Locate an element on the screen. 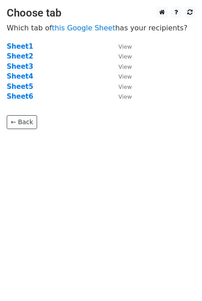  a: Sheet1 is located at coordinates (20, 46).